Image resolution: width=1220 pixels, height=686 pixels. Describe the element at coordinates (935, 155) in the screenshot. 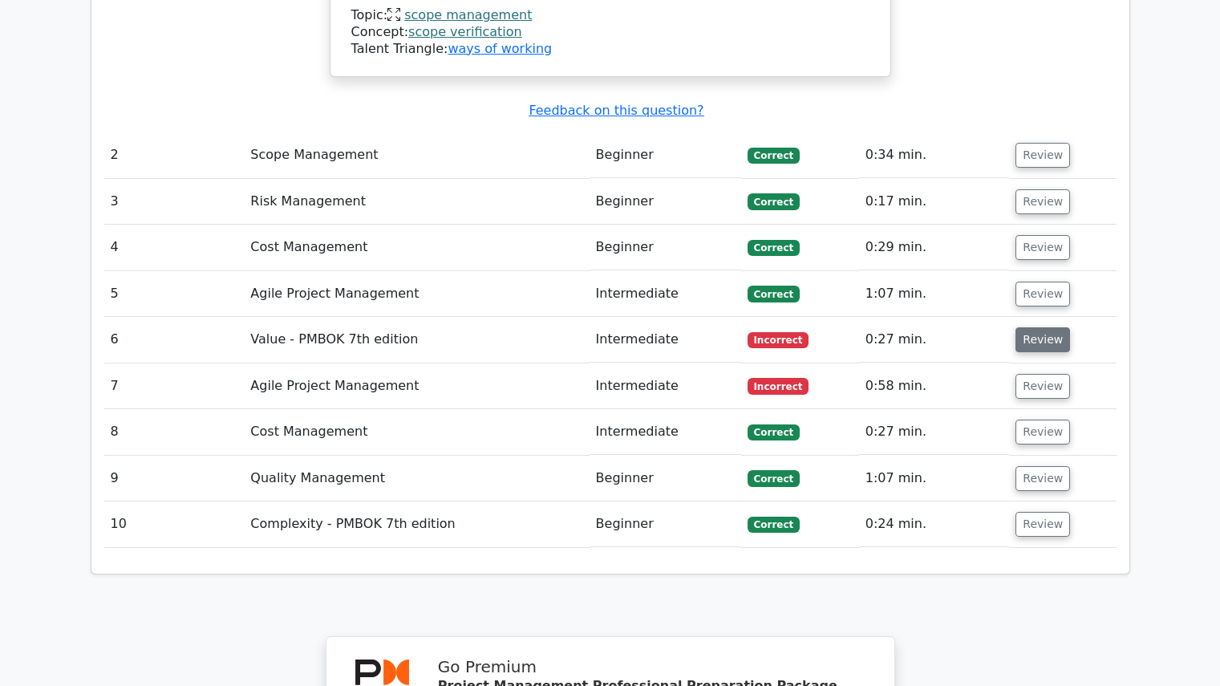

I see `td: 0:34 min.` at that location.